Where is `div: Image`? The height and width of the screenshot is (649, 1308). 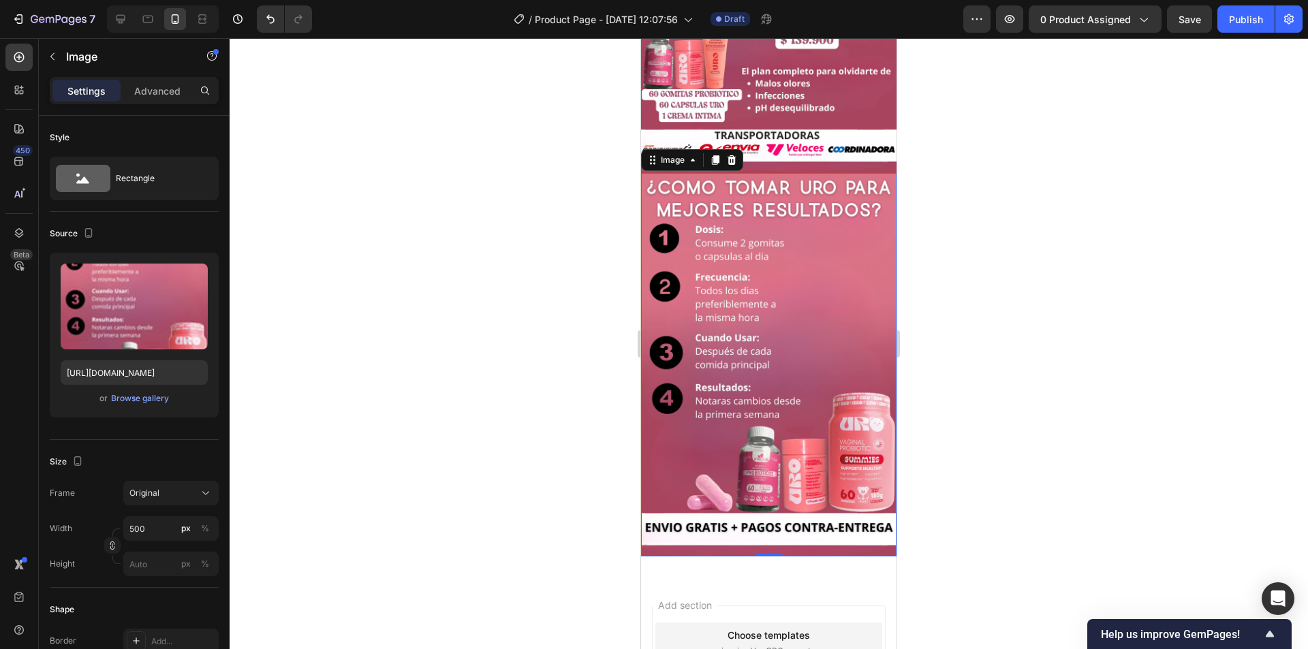
div: Image is located at coordinates (31, 122).